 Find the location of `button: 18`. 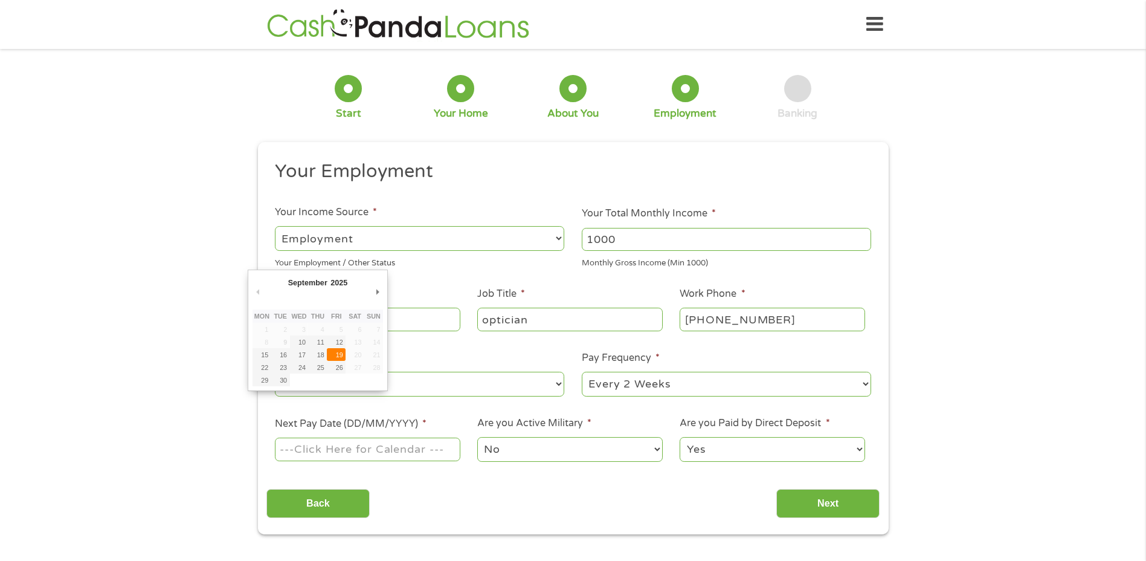

button: 18 is located at coordinates (317, 354).